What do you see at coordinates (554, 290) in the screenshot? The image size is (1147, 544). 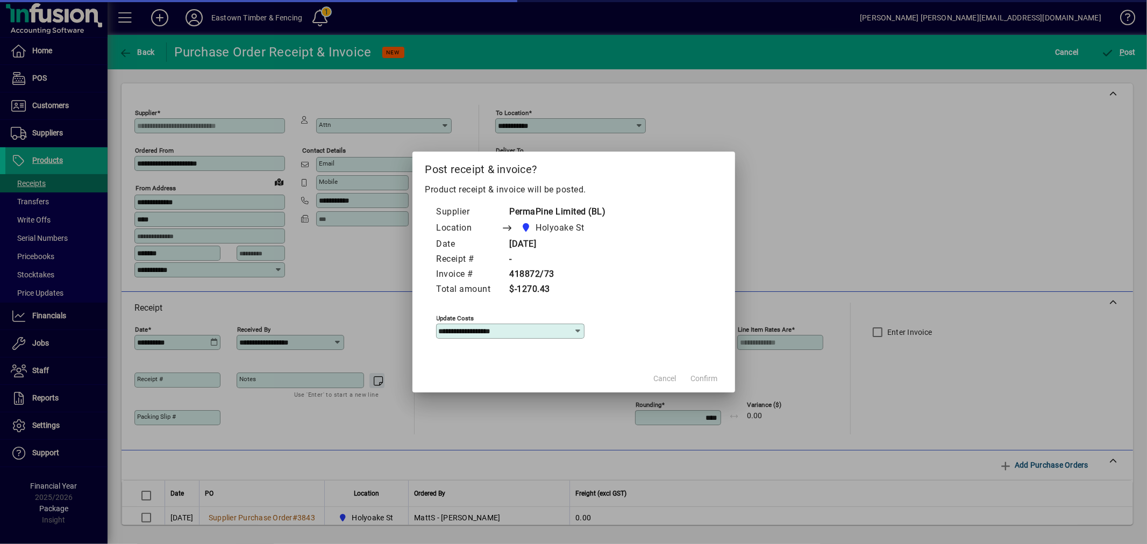 I see `td: $-1270.43` at bounding box center [554, 290].